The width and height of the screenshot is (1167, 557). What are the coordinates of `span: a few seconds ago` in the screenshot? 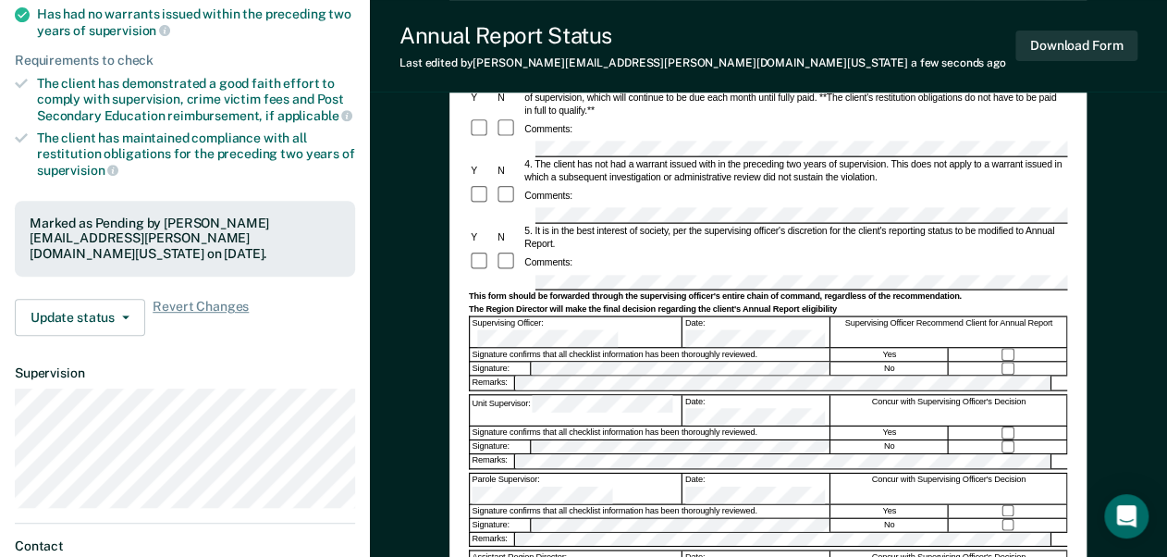 It's located at (958, 63).